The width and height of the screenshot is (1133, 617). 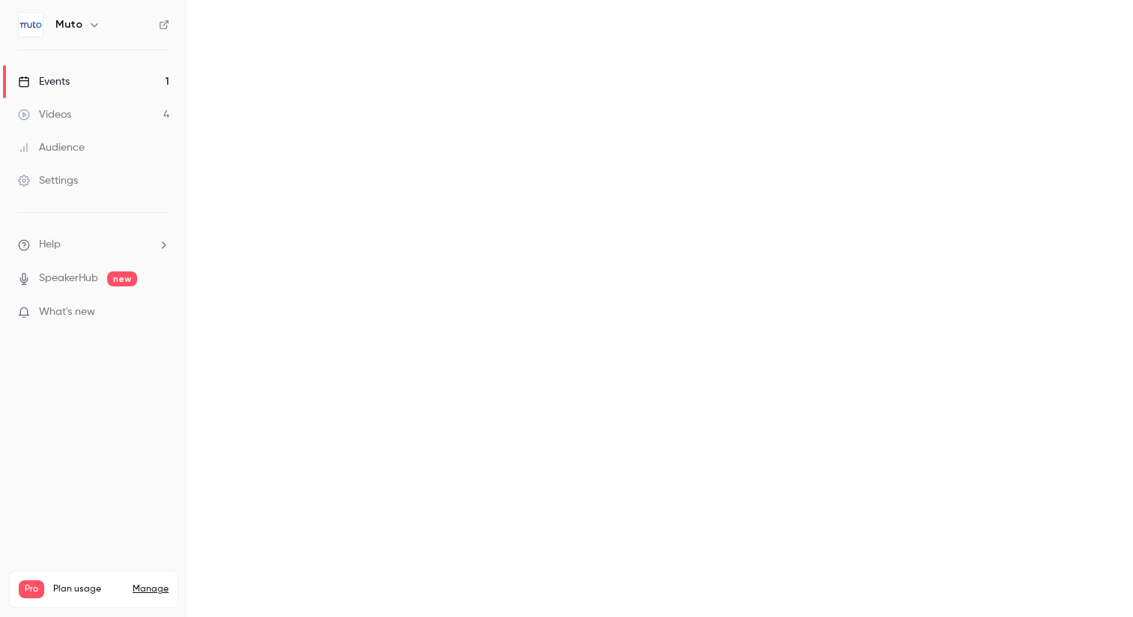 What do you see at coordinates (44, 115) in the screenshot?
I see `div: Videos` at bounding box center [44, 115].